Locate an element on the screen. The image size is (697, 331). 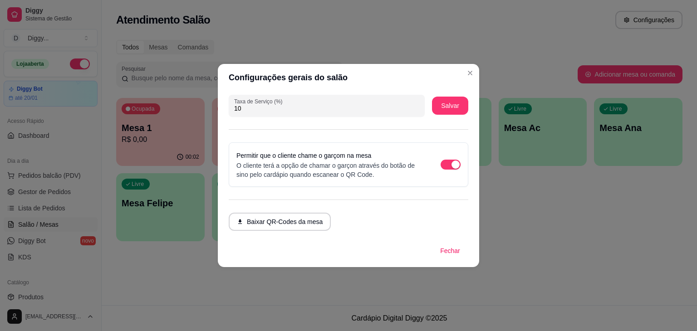
input: Taxa de Serviço (%) is located at coordinates (327, 108).